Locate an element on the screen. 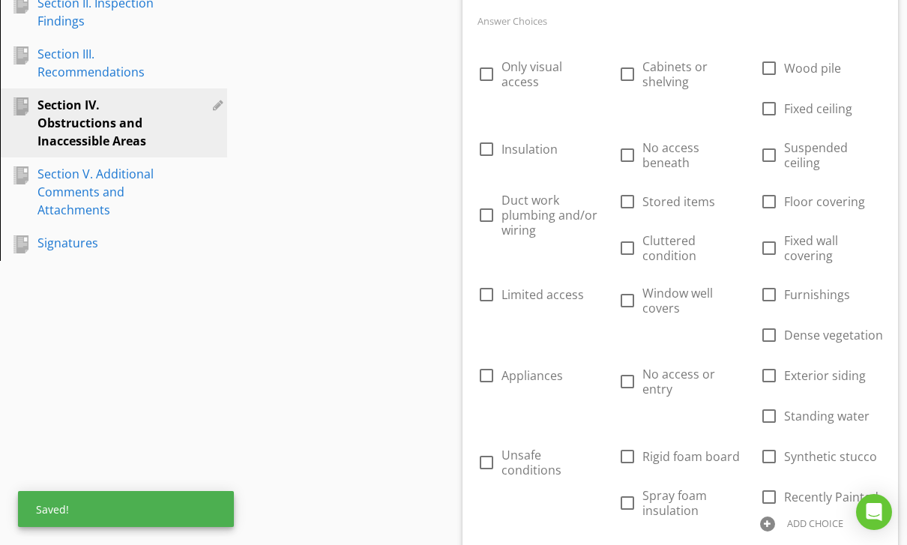  span: Standing water is located at coordinates (826, 416).